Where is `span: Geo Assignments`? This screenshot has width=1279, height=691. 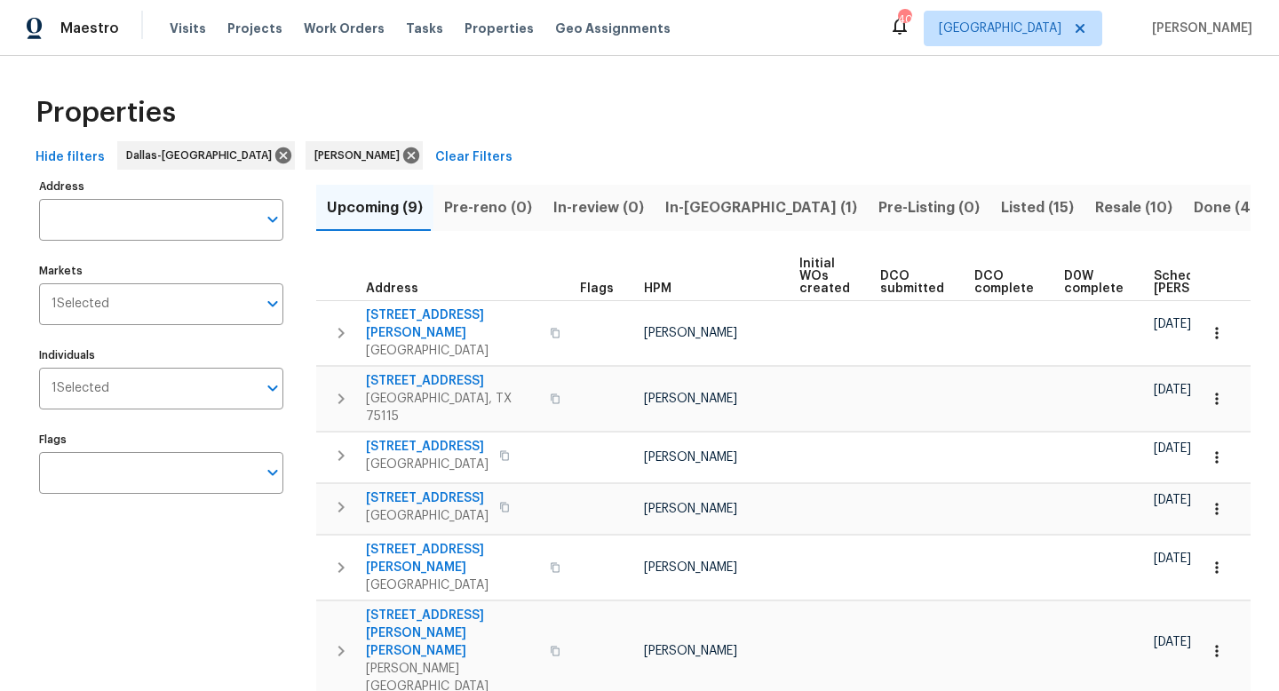 span: Geo Assignments is located at coordinates (613, 28).